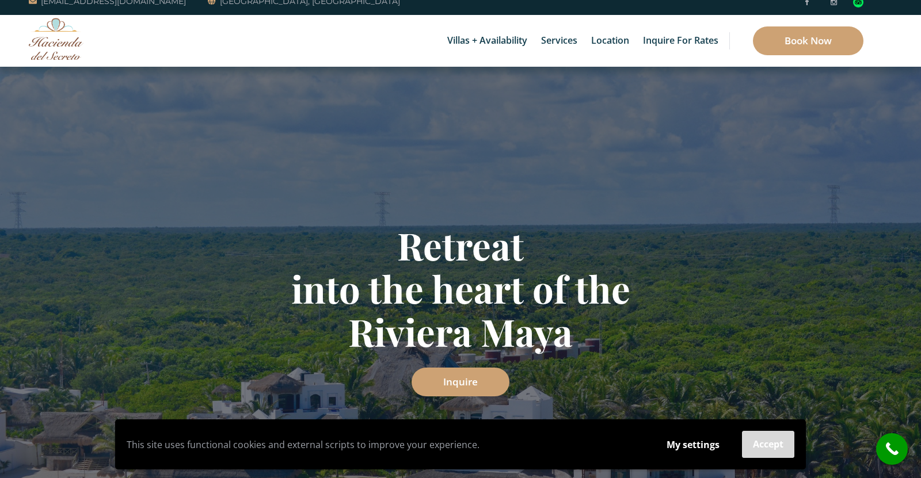 The height and width of the screenshot is (478, 921). What do you see at coordinates (460, 288) in the screenshot?
I see `h1: Retreat into the heart of the Riviera Maya` at bounding box center [460, 288].